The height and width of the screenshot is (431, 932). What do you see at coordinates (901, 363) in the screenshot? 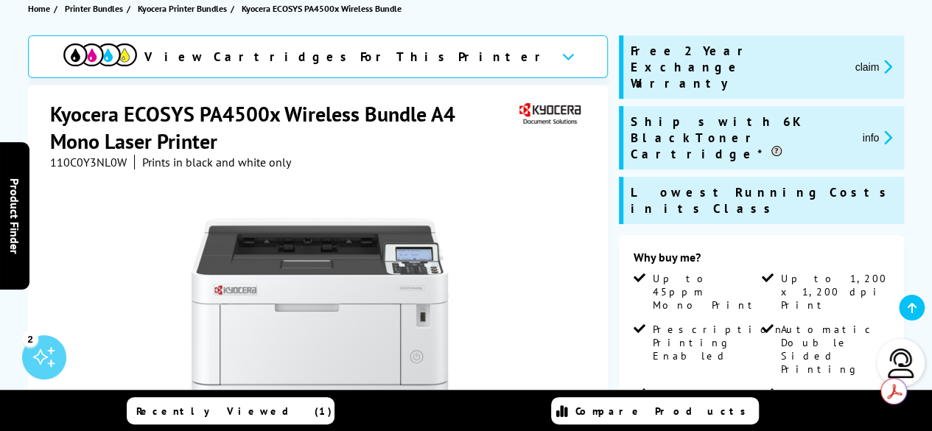
I see `img: user-headset-light.svg` at bounding box center [901, 363].